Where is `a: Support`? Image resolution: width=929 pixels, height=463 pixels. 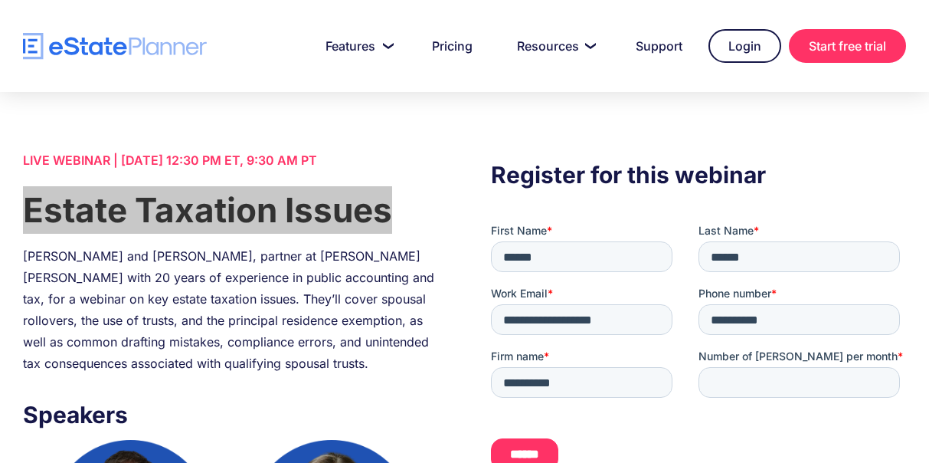 a: Support is located at coordinates (659, 46).